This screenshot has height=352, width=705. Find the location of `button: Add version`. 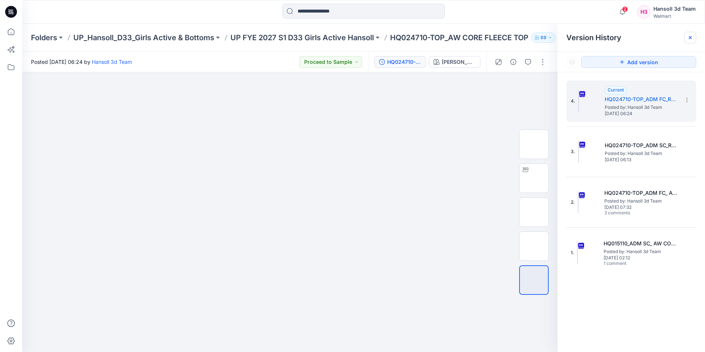

button: Add version is located at coordinates (639, 62).